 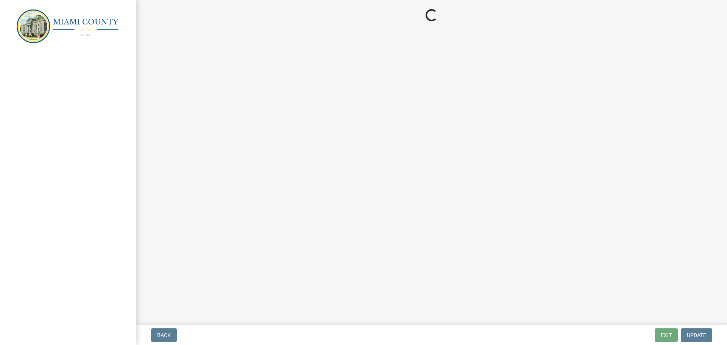 What do you see at coordinates (696, 335) in the screenshot?
I see `span: Update` at bounding box center [696, 335].